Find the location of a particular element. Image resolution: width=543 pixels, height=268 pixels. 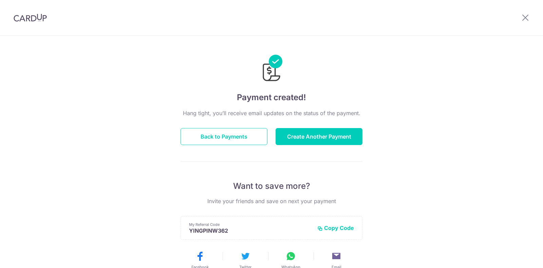

h4: Payment created! is located at coordinates (271, 97).